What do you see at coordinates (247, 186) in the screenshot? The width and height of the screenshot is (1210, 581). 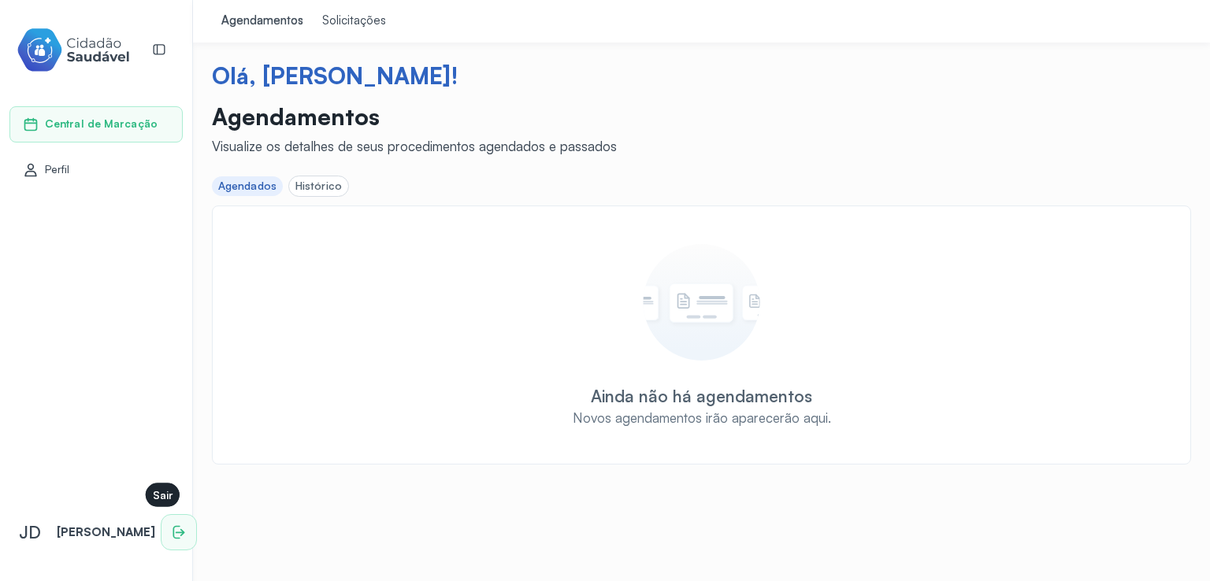 I see `div: Agendados` at bounding box center [247, 186].